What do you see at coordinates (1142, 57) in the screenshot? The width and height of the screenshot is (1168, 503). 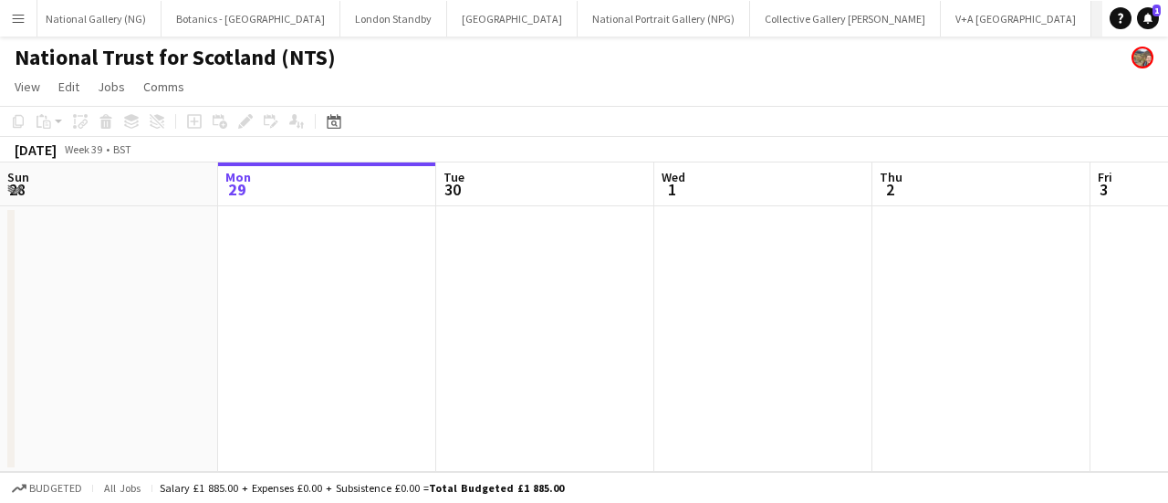 I see `app-user-avatar: Alyce Paton` at bounding box center [1142, 57].